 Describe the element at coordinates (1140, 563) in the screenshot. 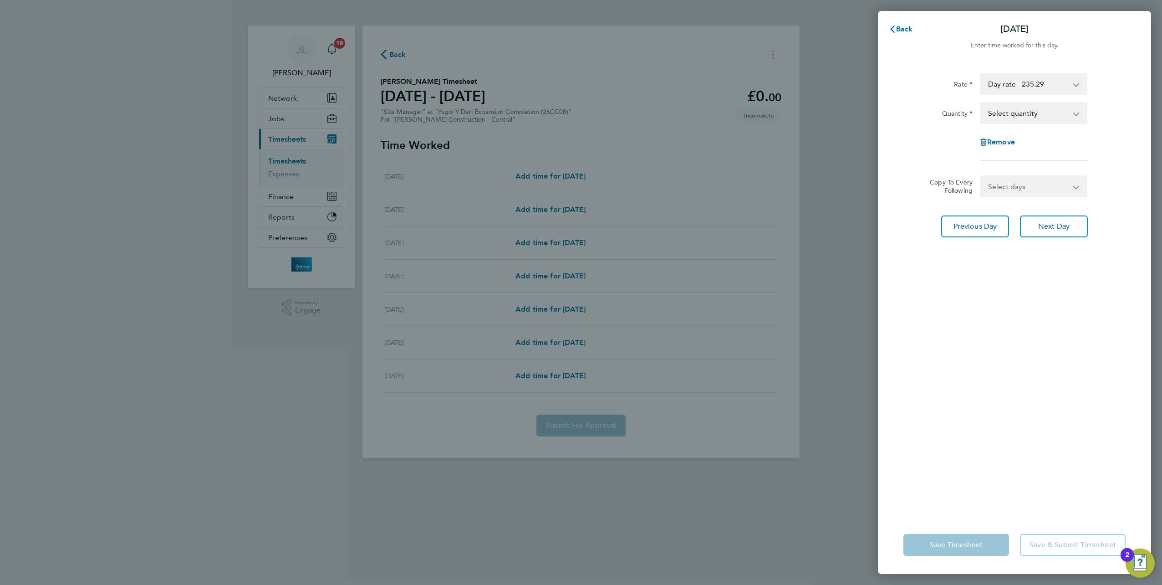

I see `button: Open Resource Center, 2 new notifications` at that location.